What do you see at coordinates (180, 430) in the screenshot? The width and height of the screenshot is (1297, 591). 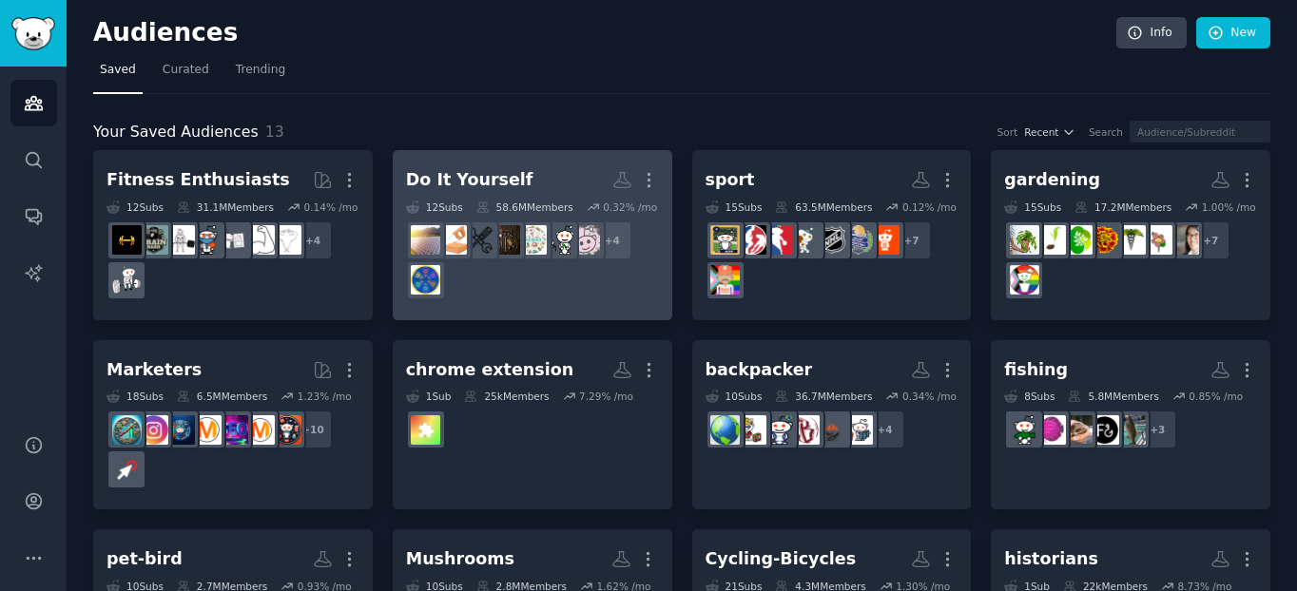 I see `img: digital_marketing` at bounding box center [180, 430].